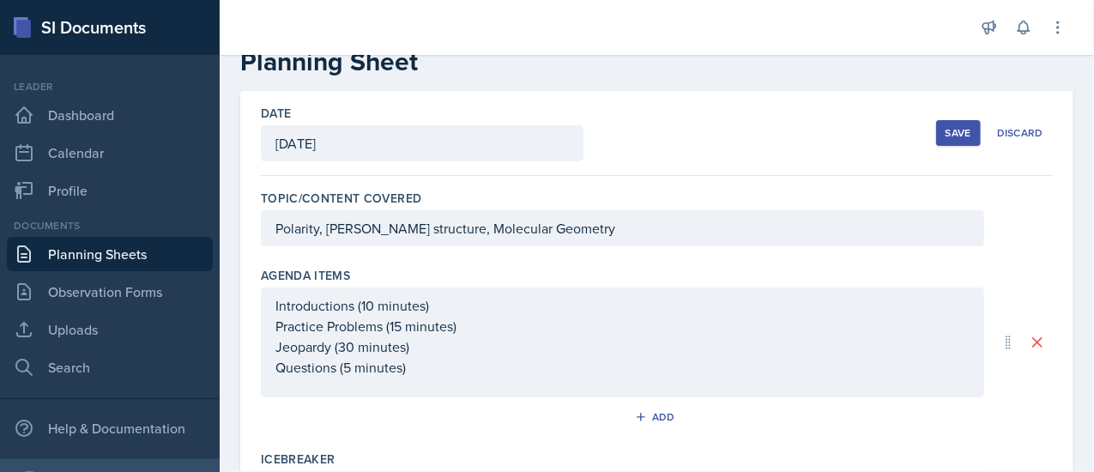  I want to click on button: Add, so click(656, 417).